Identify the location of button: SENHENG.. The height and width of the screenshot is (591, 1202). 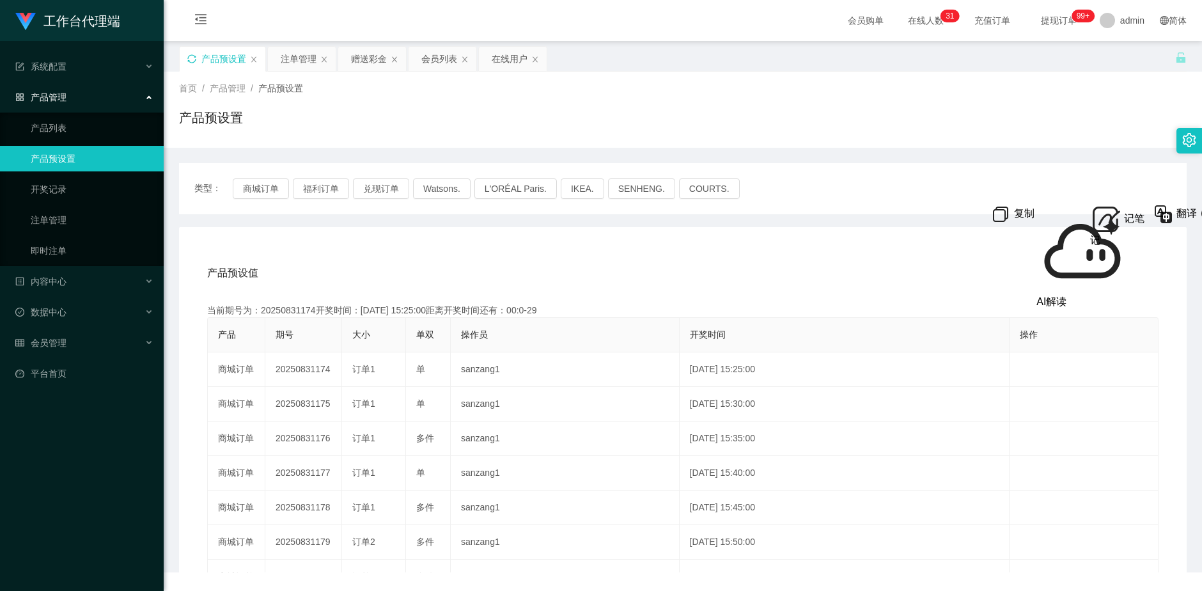
(641, 189).